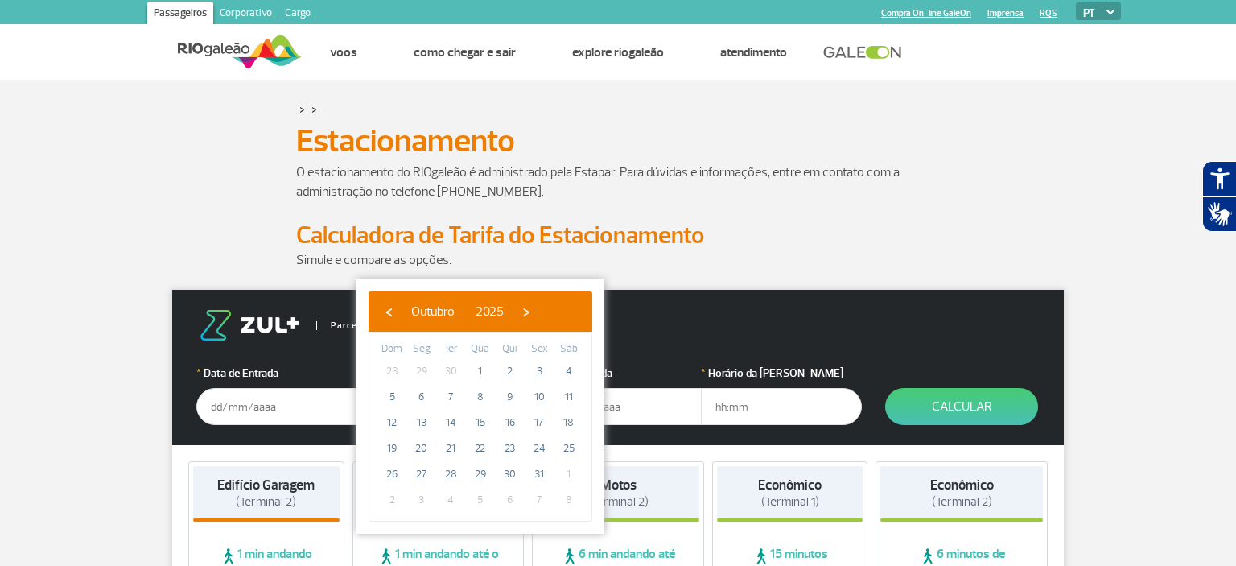 This screenshot has width=1236, height=566. I want to click on span: 20, so click(422, 448).